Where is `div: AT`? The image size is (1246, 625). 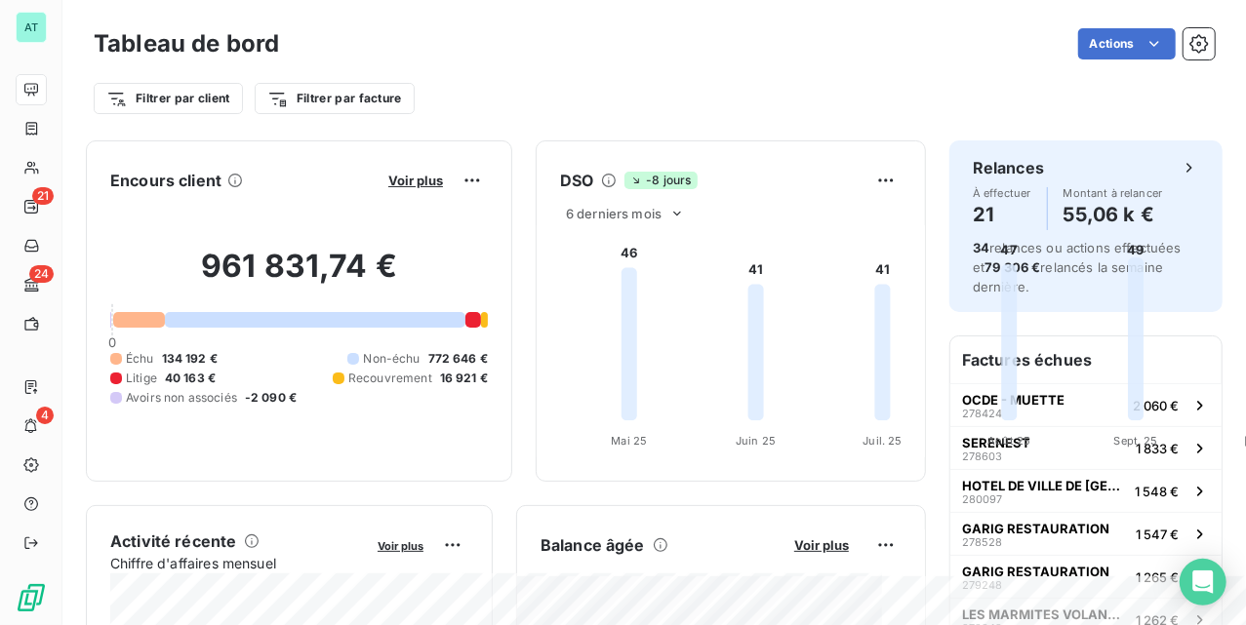
div: AT is located at coordinates (31, 27).